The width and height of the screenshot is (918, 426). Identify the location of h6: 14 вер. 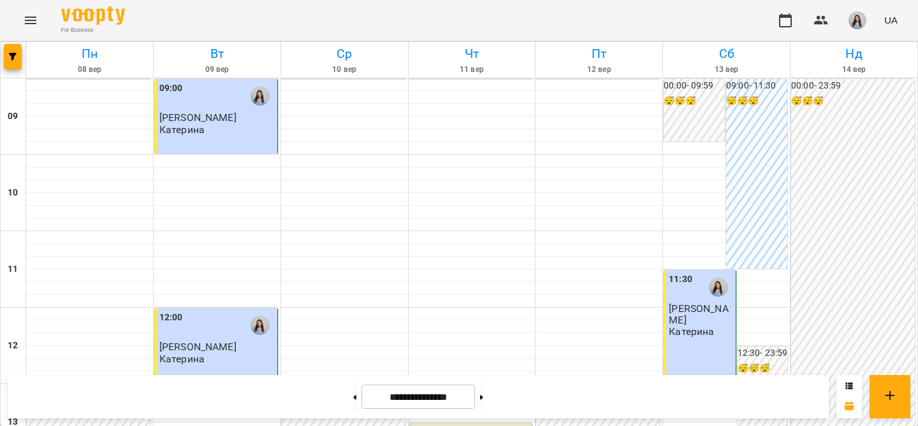
(853, 69).